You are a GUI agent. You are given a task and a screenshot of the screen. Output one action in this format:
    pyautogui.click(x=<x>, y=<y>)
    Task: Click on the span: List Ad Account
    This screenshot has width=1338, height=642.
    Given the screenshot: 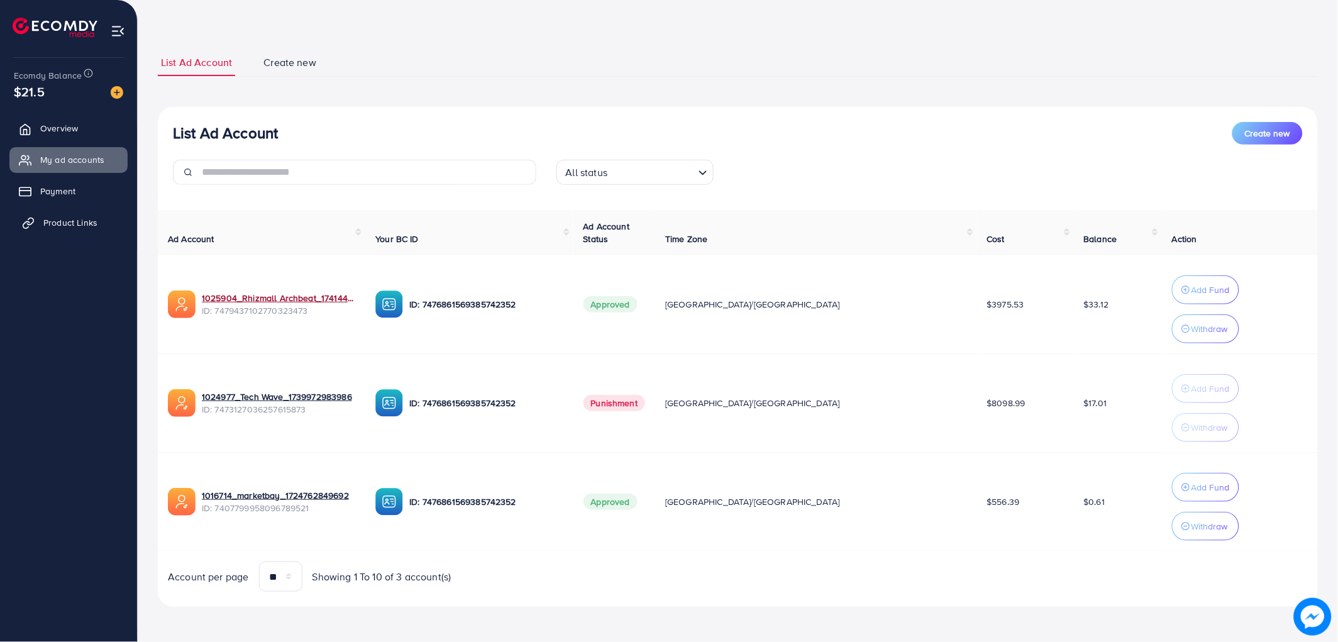 What is the action you would take?
    pyautogui.click(x=196, y=62)
    